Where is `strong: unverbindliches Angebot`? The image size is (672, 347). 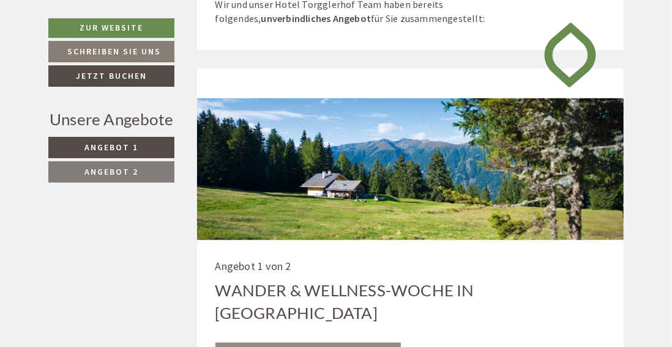 strong: unverbindliches Angebot is located at coordinates (316, 18).